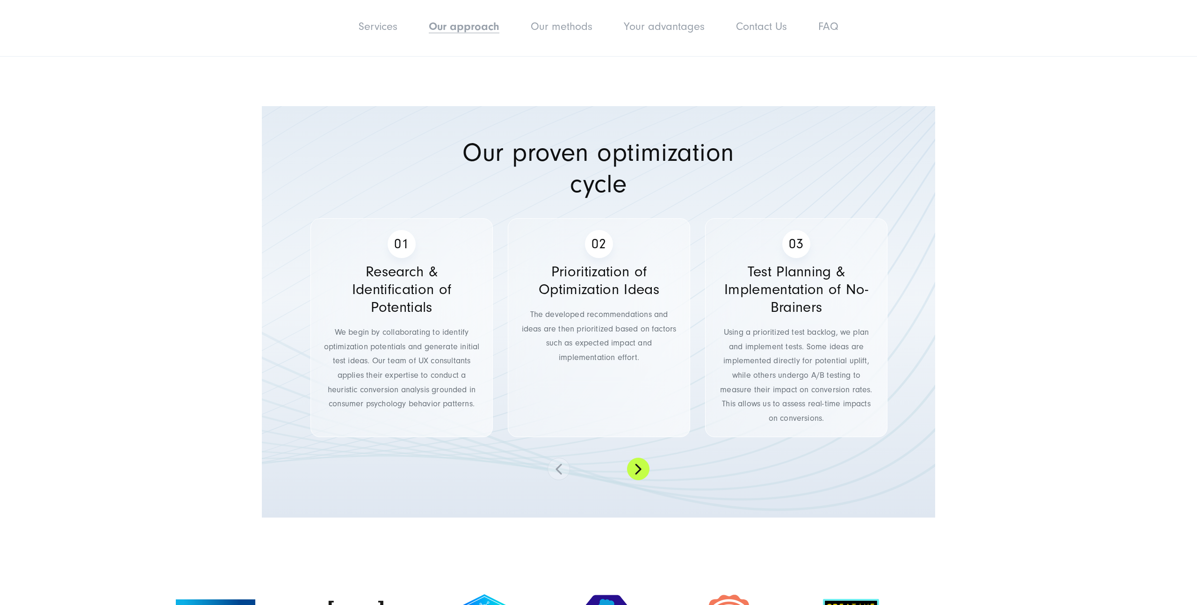  I want to click on h4: Test Planning & Implementation of No-Brainers, so click(796, 289).